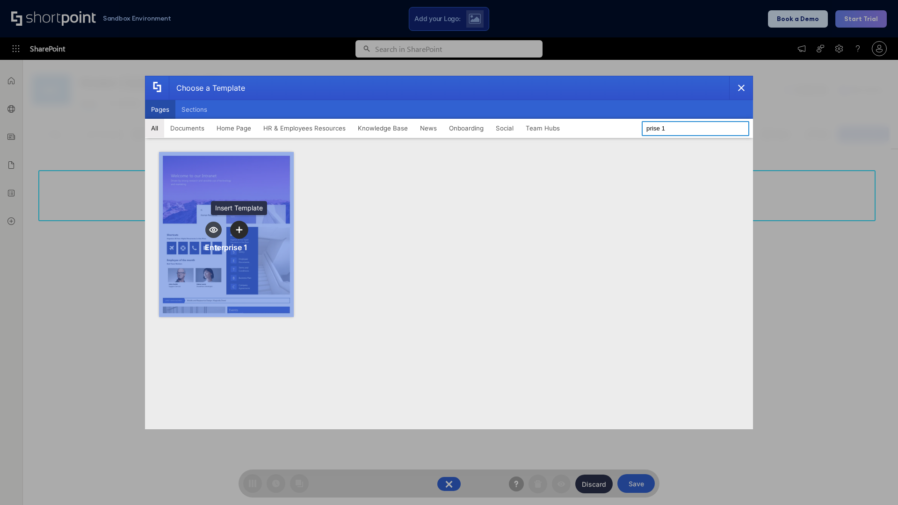  I want to click on div: Chat Widget, so click(874, 483).